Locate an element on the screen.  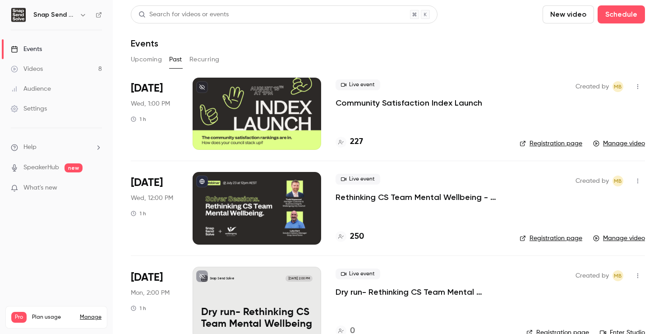
span: What's new is located at coordinates (40, 188).